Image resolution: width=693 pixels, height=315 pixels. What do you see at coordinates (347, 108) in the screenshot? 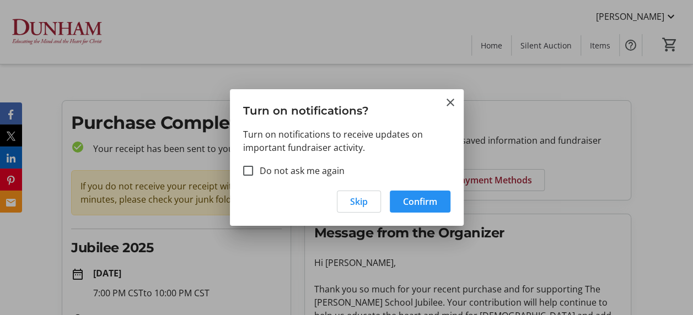
I see `h3: Turn on notifications?` at bounding box center [347, 108].